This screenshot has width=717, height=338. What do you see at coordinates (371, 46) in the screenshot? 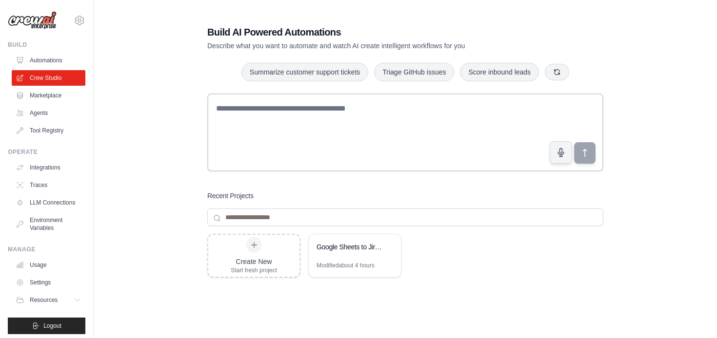
I see `p: Describe what you want to automate and watch AI create intelligent workflows for you` at bounding box center [371, 46].